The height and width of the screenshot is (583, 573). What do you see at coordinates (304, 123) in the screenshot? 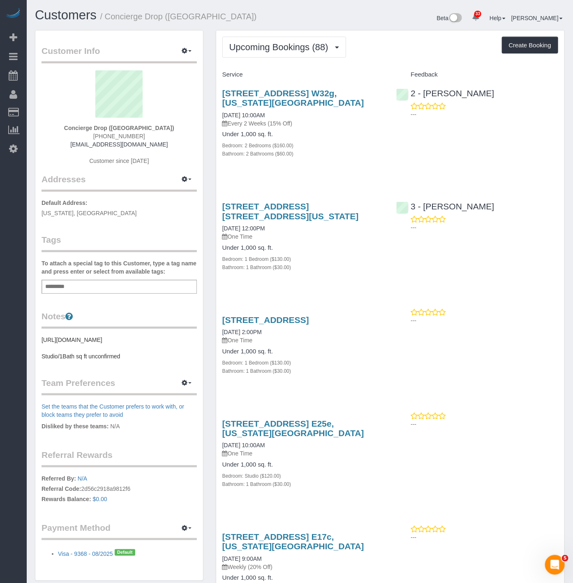
I see `p: Every 2 Weeks (15% Off)` at bounding box center [304, 123].